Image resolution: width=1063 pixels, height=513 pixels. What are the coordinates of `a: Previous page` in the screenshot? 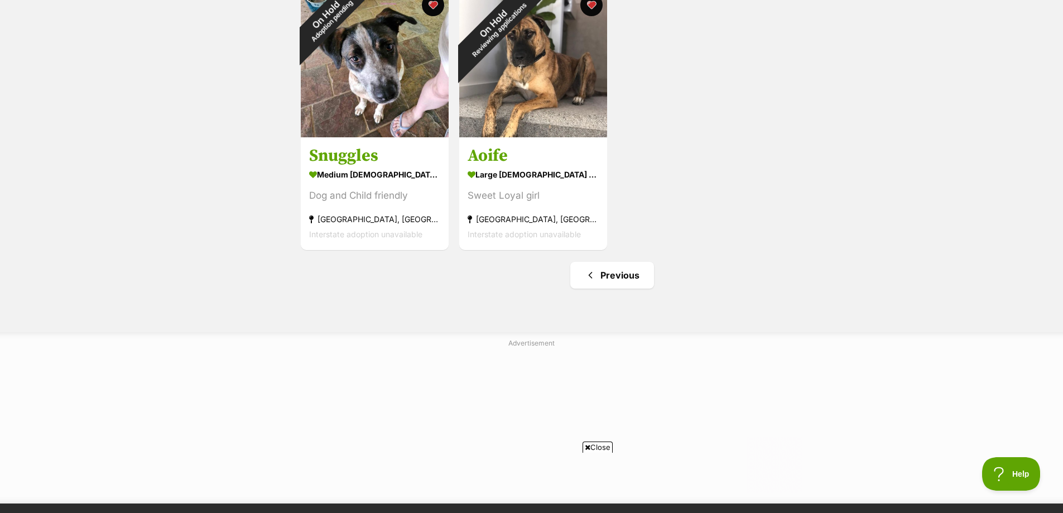 It's located at (612, 275).